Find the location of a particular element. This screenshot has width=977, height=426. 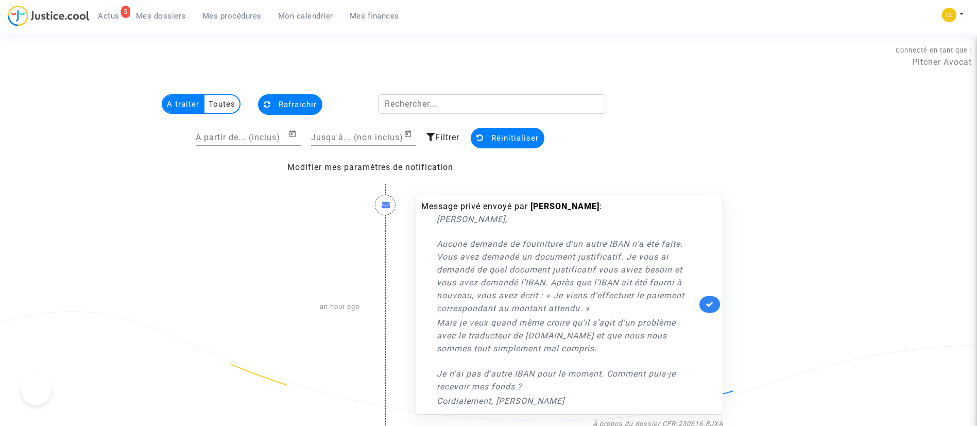

span: Réinitialiser is located at coordinates (515, 138).